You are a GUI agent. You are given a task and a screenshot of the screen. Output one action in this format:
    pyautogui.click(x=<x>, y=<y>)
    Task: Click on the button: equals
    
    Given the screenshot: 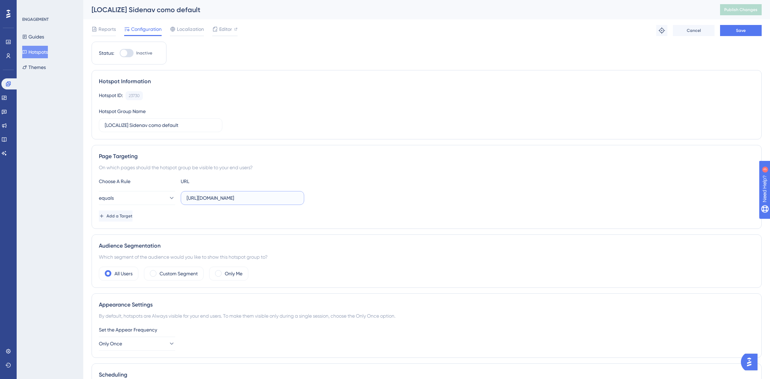 What is the action you would take?
    pyautogui.click(x=137, y=198)
    